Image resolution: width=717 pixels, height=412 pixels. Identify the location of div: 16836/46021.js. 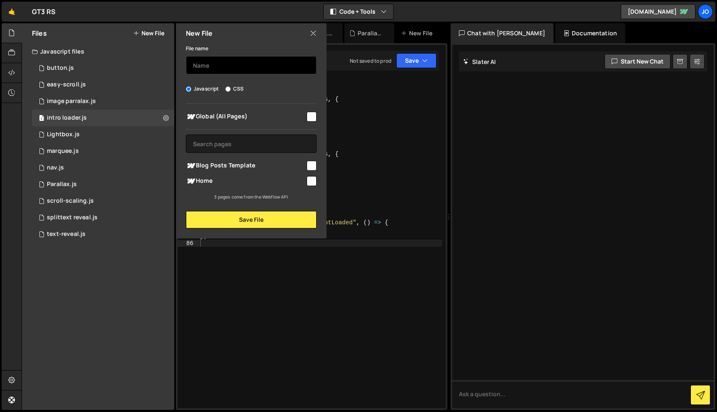
(103, 184).